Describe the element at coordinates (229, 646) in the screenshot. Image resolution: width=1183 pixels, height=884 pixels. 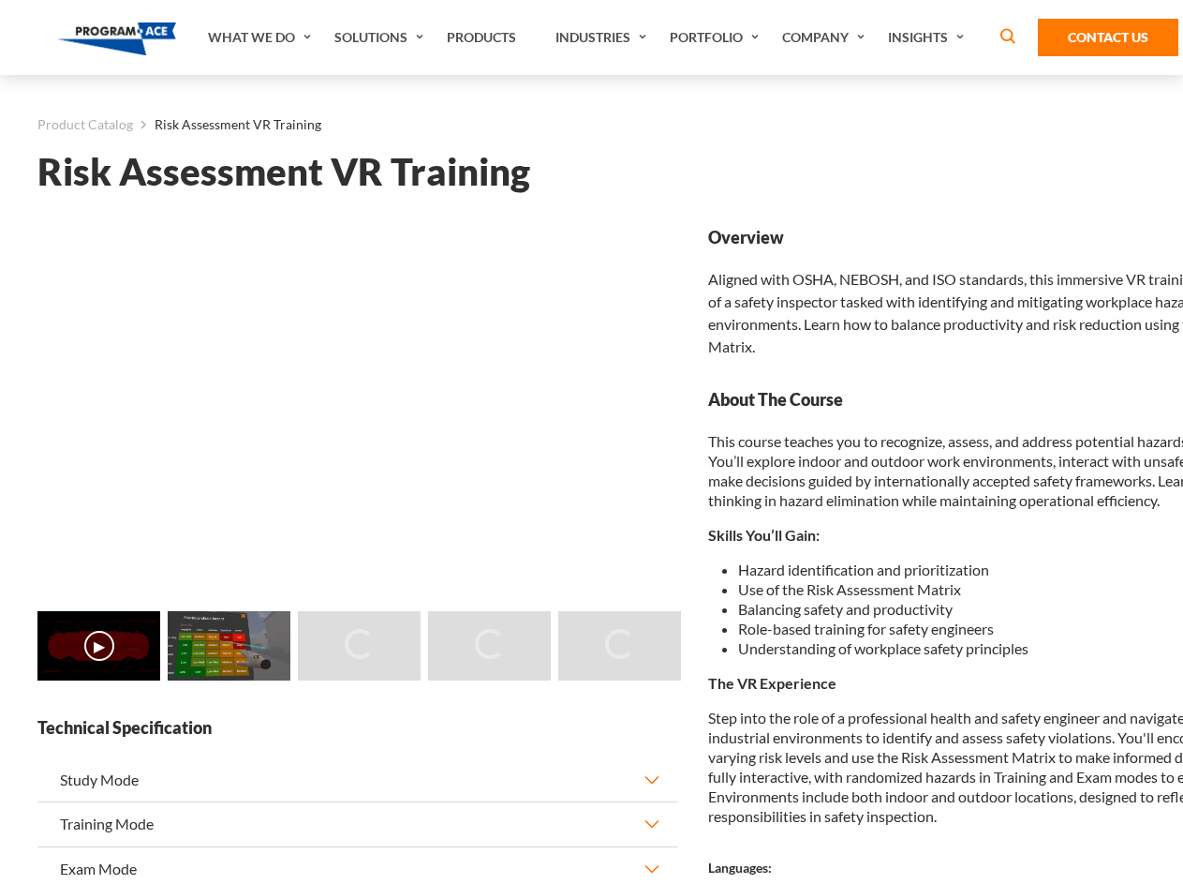
I see `img: Risk Assessment VR Training - Preview 1` at that location.